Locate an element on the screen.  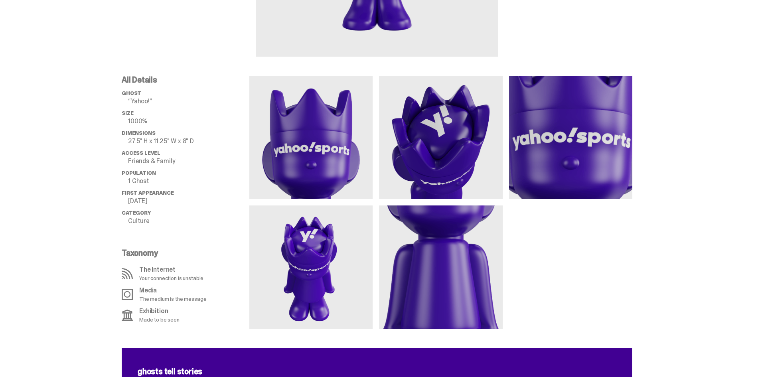
p: Taxonomy is located at coordinates (183, 253).